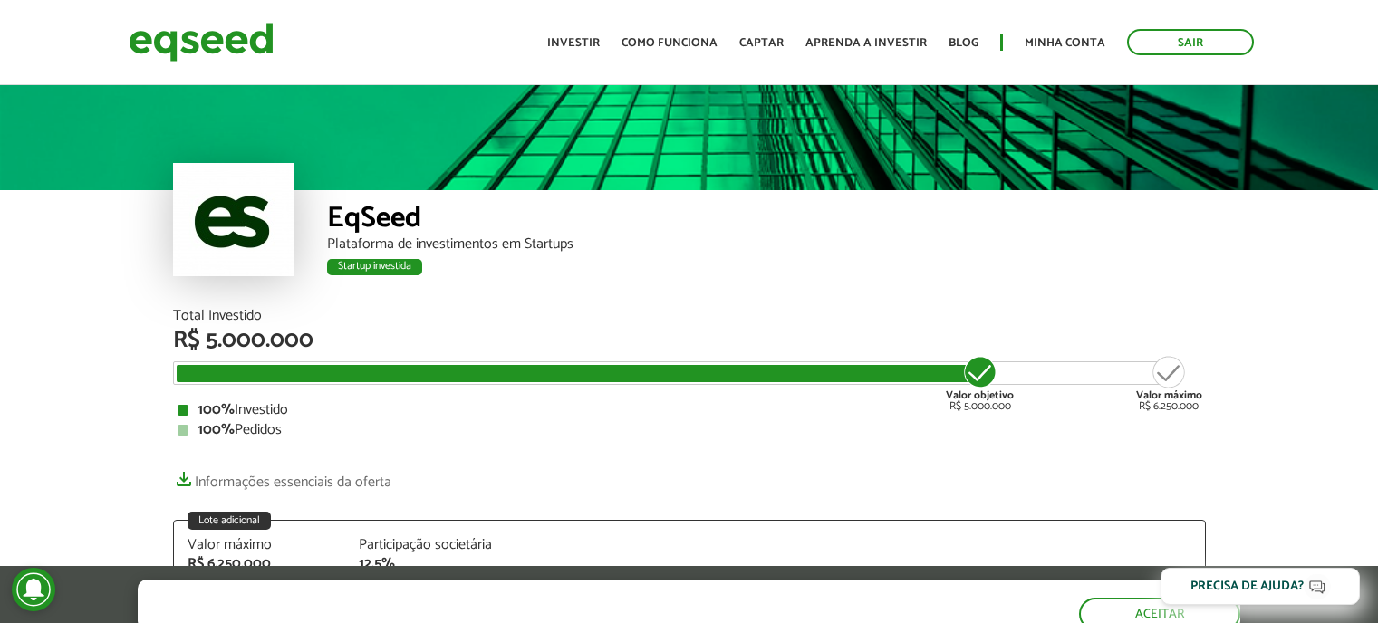 The width and height of the screenshot is (1378, 623). Describe the element at coordinates (1169, 395) in the screenshot. I see `strong: Valor máximo` at that location.